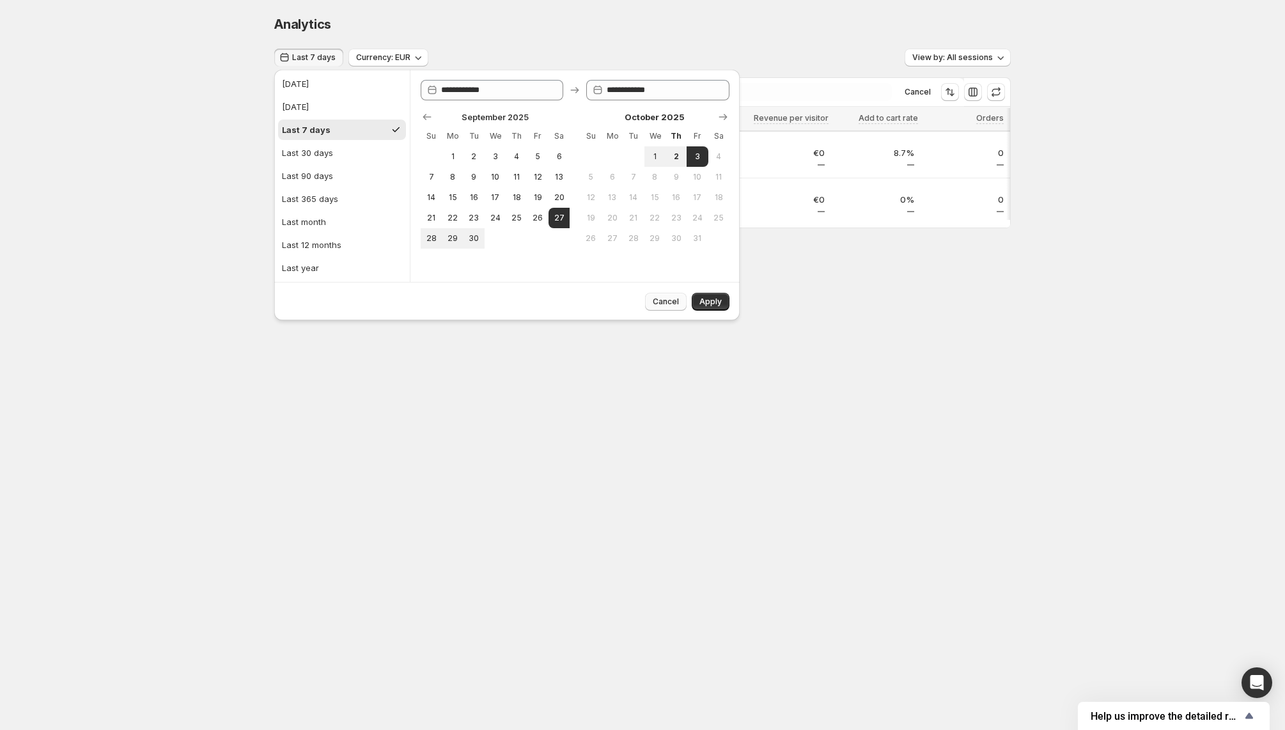  I want to click on button: End of range Friday October 3 2025, so click(697, 157).